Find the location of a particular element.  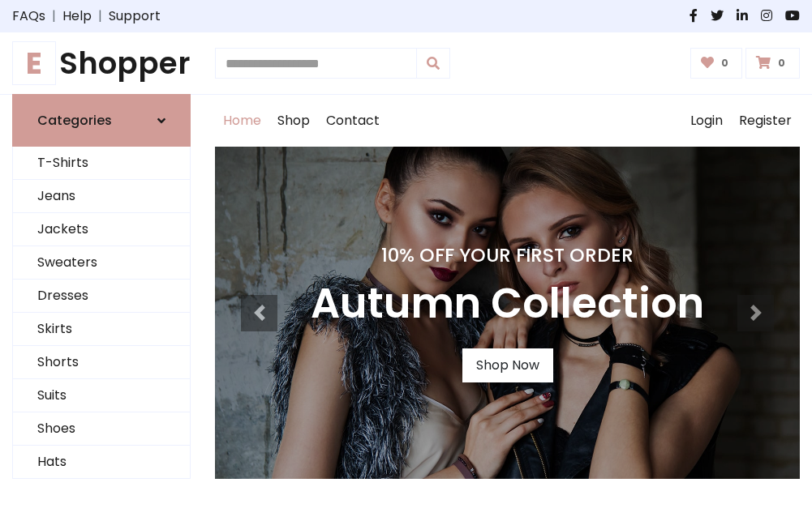

a: Dresses is located at coordinates (101, 296).